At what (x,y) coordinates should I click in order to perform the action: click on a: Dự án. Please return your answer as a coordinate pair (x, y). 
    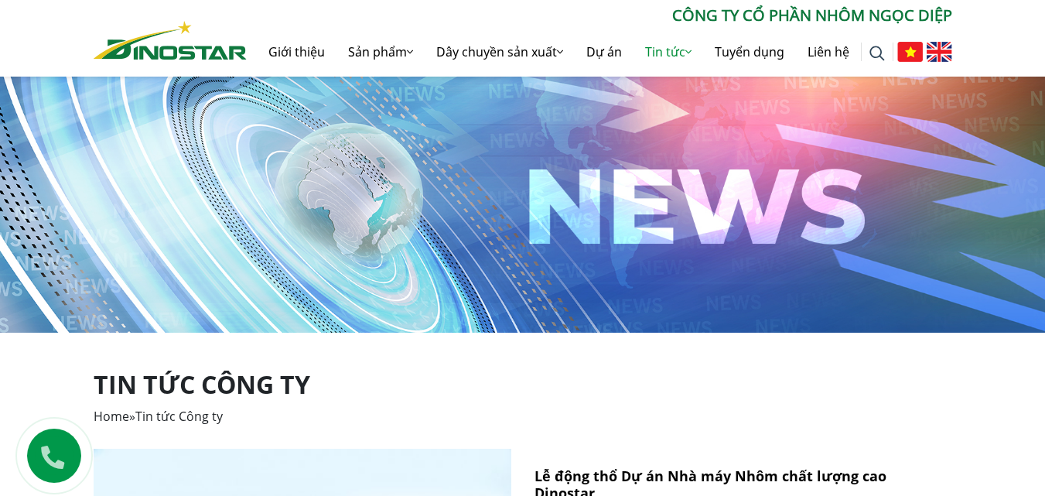
    Looking at the image, I should click on (604, 52).